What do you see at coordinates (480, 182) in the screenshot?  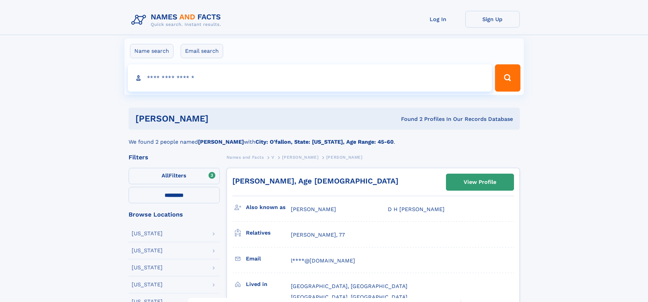 I see `a: View Profile` at bounding box center [480, 182].